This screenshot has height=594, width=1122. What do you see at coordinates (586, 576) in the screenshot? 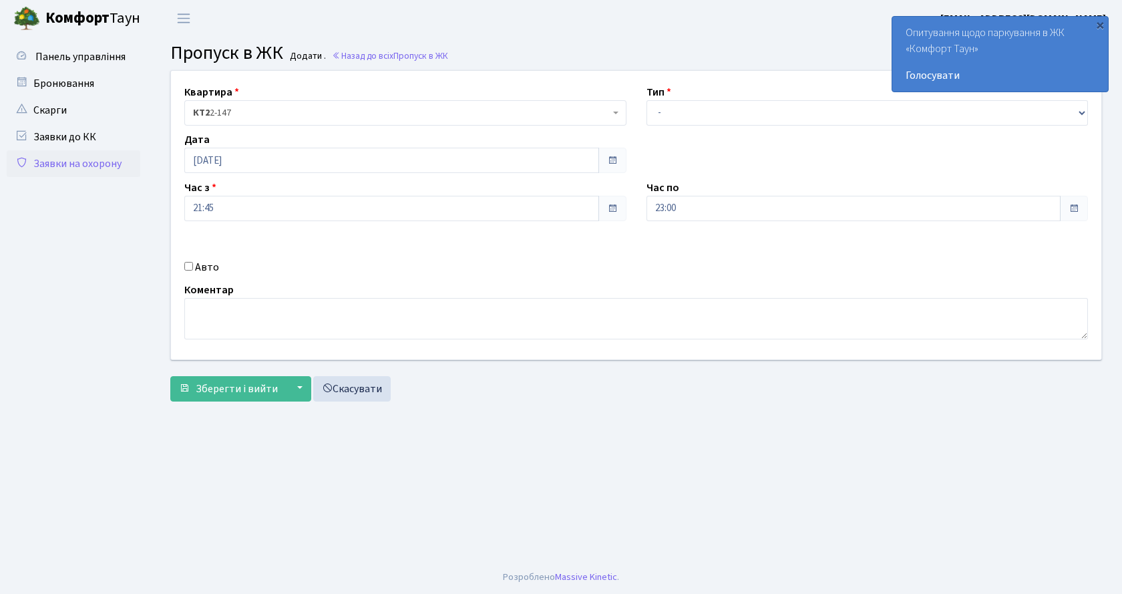
I see `a: Massive Kinetic` at bounding box center [586, 576].